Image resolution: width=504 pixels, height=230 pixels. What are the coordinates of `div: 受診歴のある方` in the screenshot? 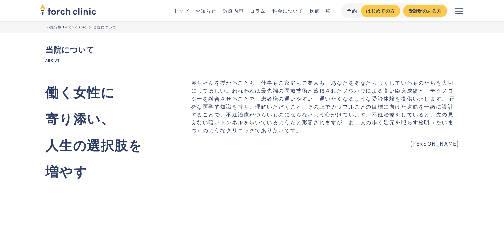 It's located at (425, 11).